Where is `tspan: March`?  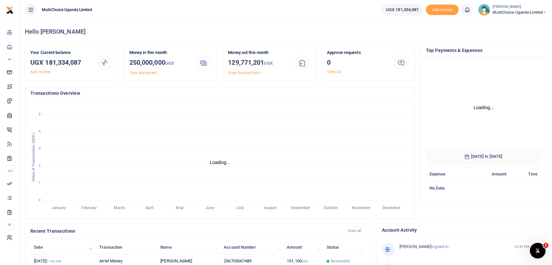
tspan: March is located at coordinates (119, 208).